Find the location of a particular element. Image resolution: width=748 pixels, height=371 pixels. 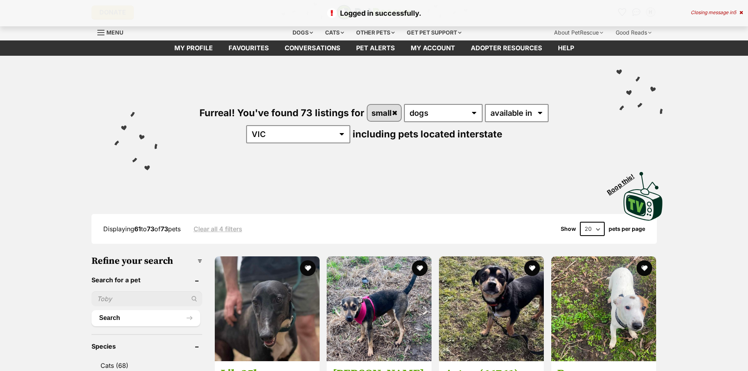

a: My profile is located at coordinates (193, 48).